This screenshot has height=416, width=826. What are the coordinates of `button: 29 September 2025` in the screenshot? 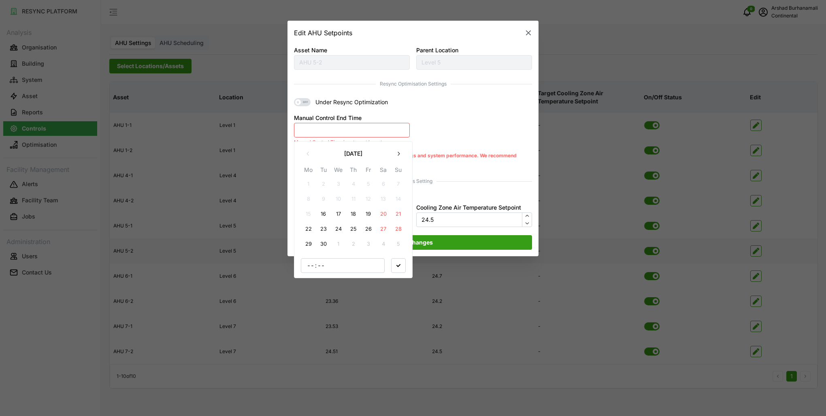 It's located at (309, 244).